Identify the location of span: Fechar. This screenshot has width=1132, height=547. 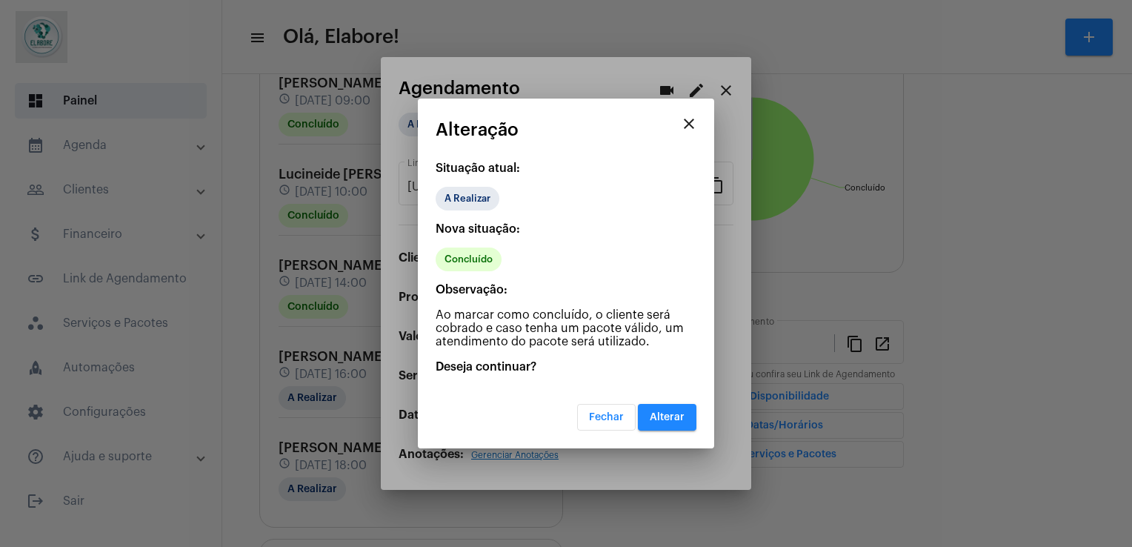
(606, 417).